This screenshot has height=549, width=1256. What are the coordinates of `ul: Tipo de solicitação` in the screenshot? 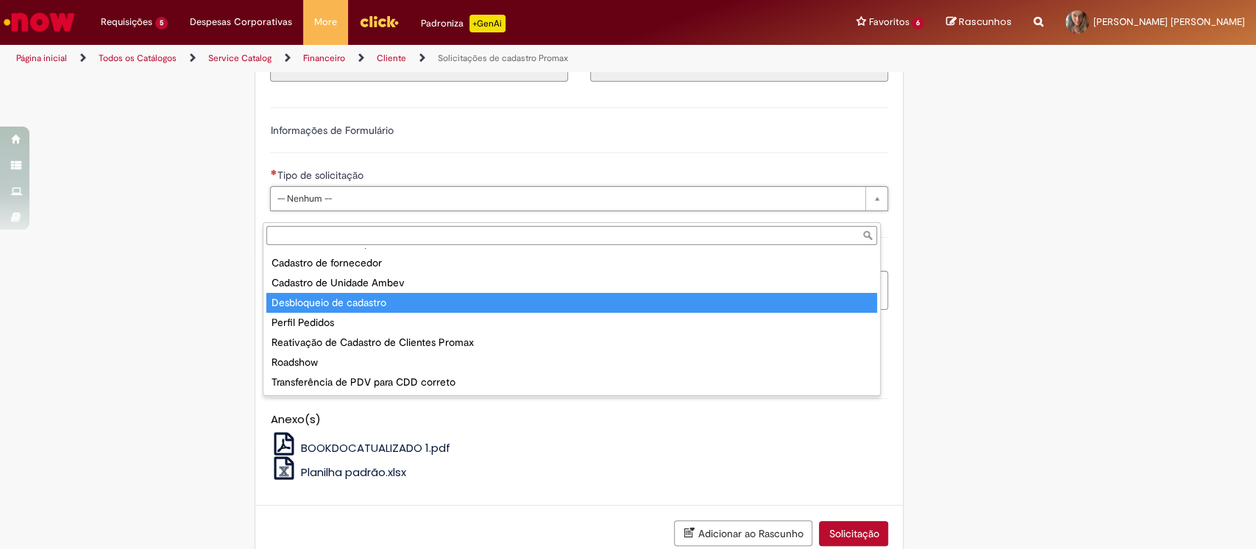 It's located at (572, 321).